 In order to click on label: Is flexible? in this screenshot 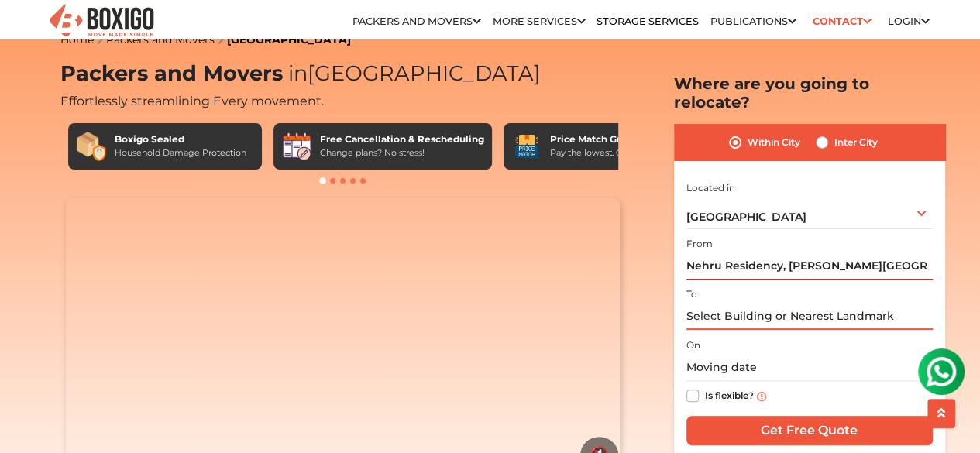, I will do `click(729, 394)`.